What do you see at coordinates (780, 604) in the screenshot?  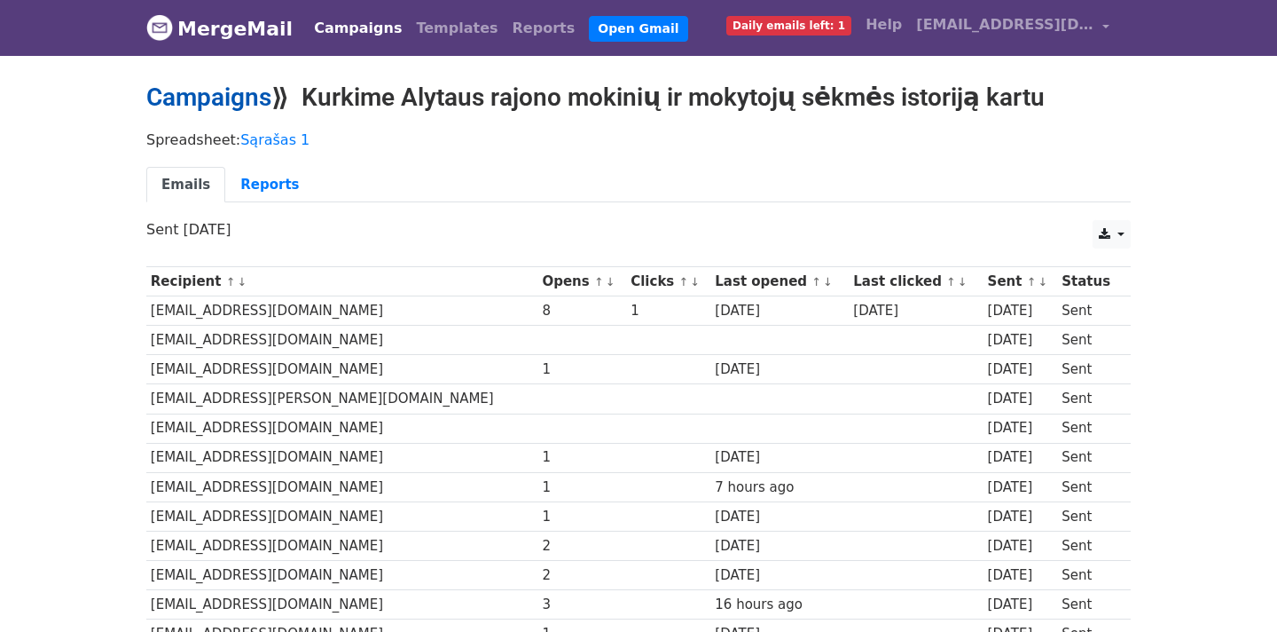 I see `div: 16 hours ago` at bounding box center [780, 604].